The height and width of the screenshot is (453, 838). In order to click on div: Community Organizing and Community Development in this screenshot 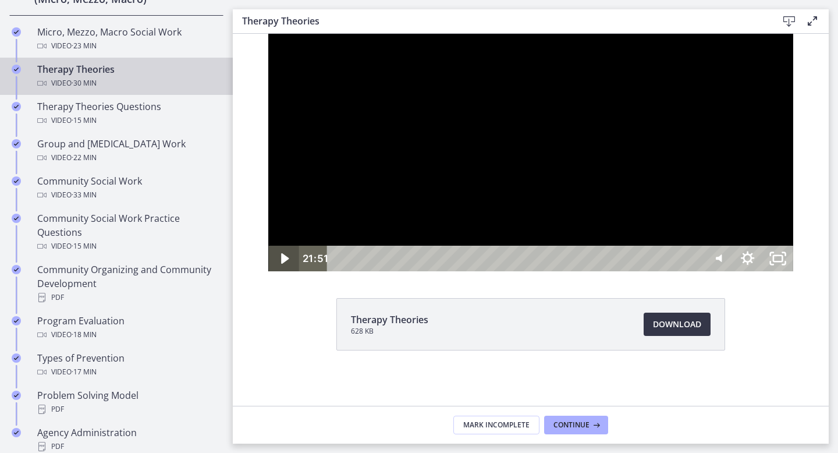, I will do `click(128, 283)`.